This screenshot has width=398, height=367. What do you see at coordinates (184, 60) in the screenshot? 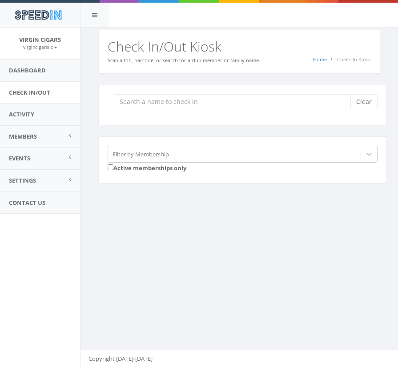
I see `small: Scan a fob, barcode, or search for a club member or family name.` at bounding box center [184, 60].